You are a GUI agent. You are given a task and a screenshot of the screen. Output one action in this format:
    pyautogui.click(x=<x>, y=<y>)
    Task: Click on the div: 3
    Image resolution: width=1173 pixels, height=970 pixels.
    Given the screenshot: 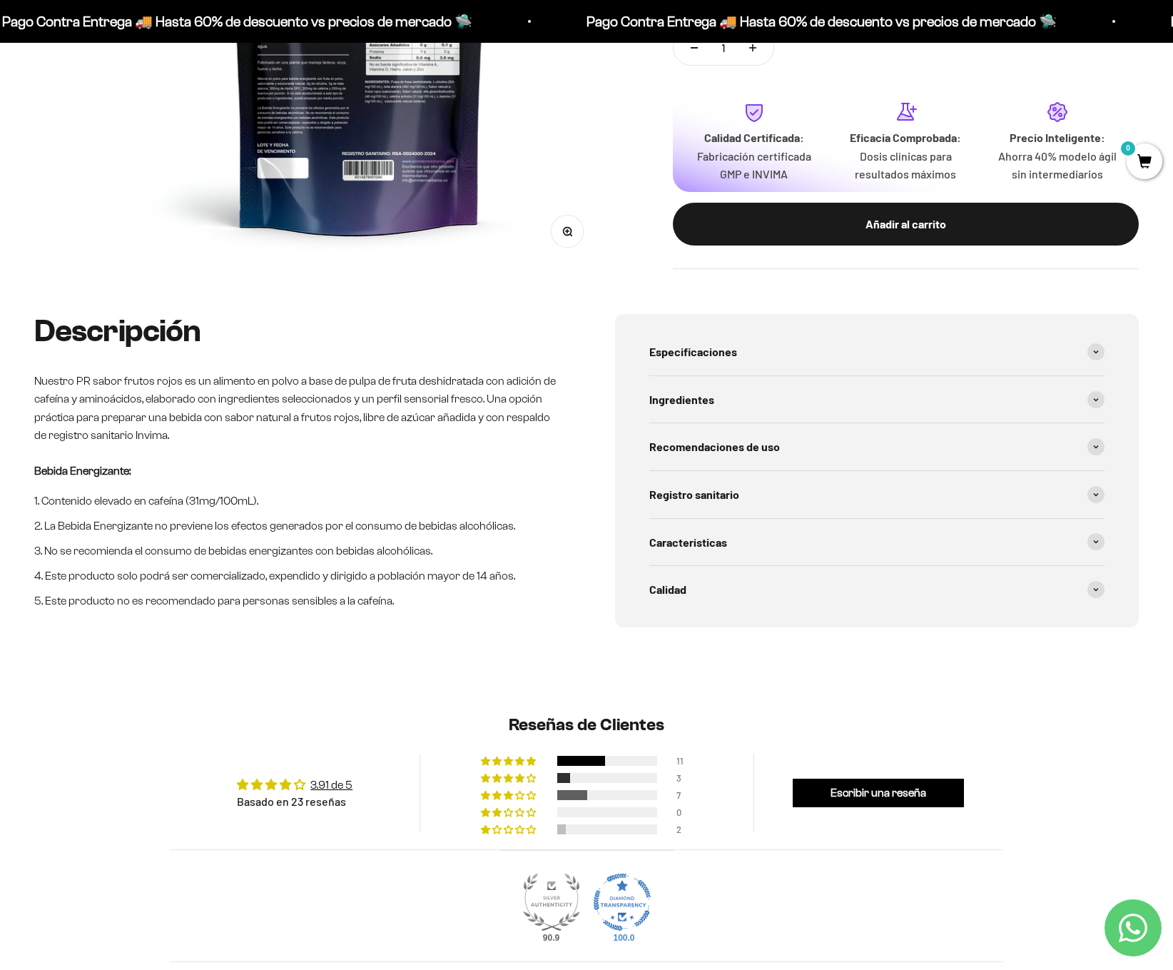 What is the action you would take?
    pyautogui.click(x=685, y=778)
    